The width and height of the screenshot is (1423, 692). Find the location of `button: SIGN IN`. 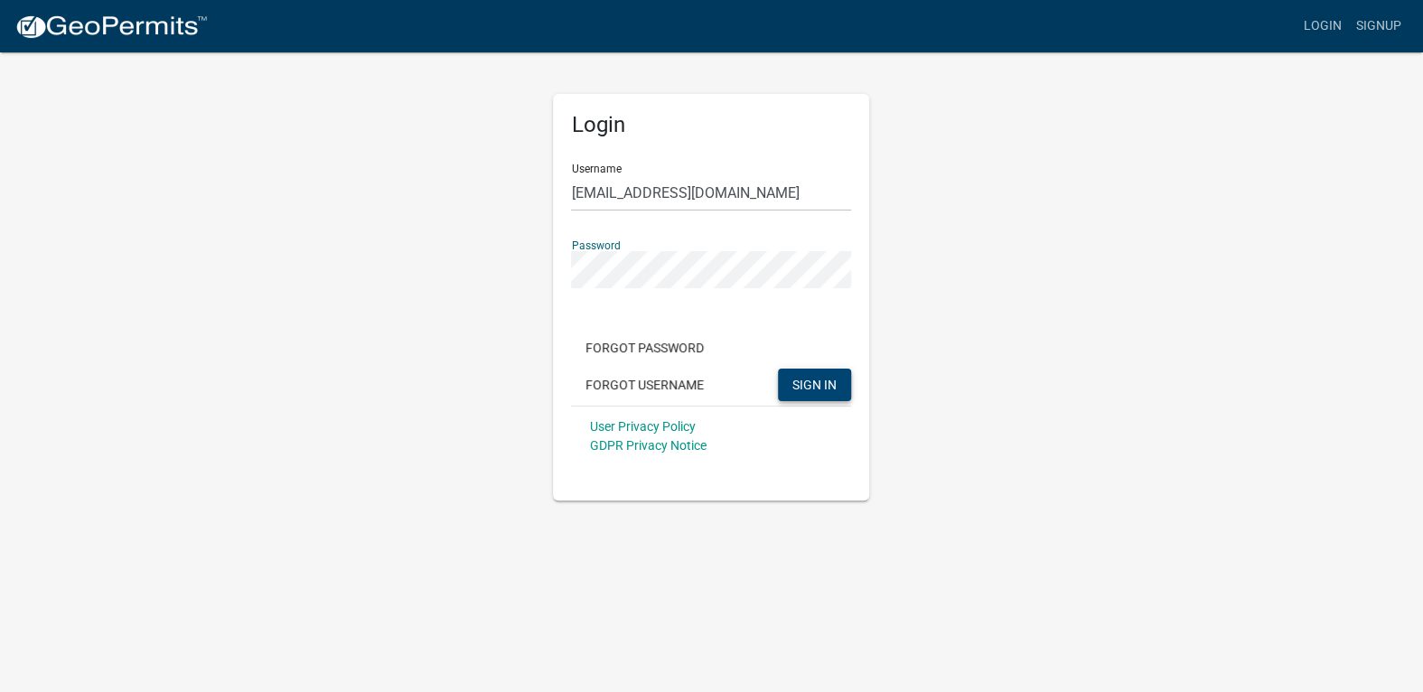

button: SIGN IN is located at coordinates (814, 385).